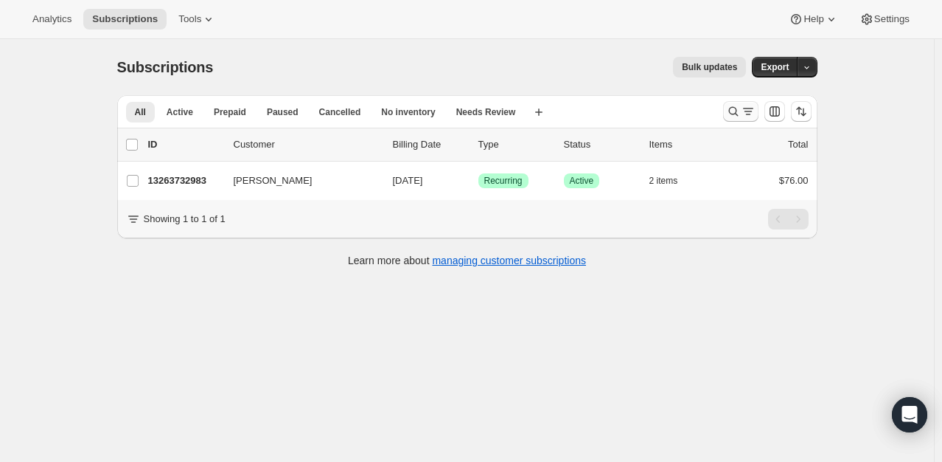  What do you see at coordinates (140, 112) in the screenshot?
I see `span: All` at bounding box center [140, 112].